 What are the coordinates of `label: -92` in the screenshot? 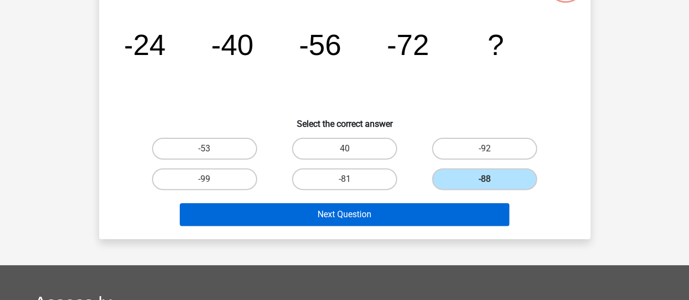 It's located at (484, 149).